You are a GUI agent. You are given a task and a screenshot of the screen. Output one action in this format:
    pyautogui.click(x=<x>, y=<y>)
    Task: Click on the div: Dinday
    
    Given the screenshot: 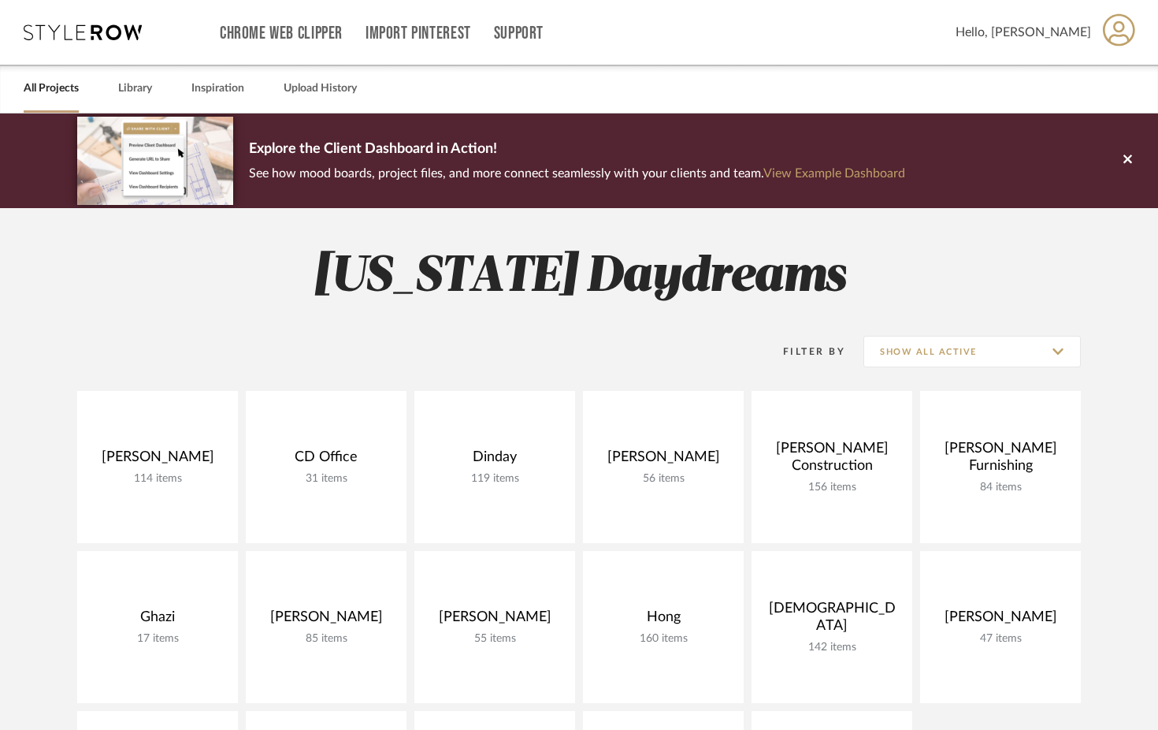 What is the action you would take?
    pyautogui.click(x=495, y=460)
    